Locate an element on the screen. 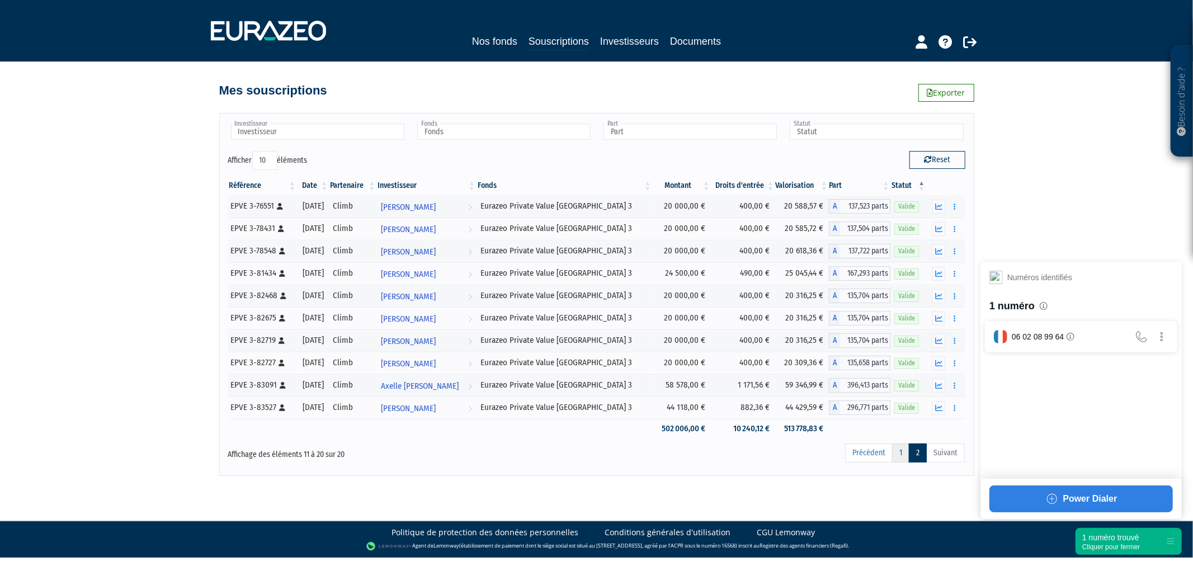 The width and height of the screenshot is (1193, 566). td: 882,36 € is located at coordinates (742, 408).